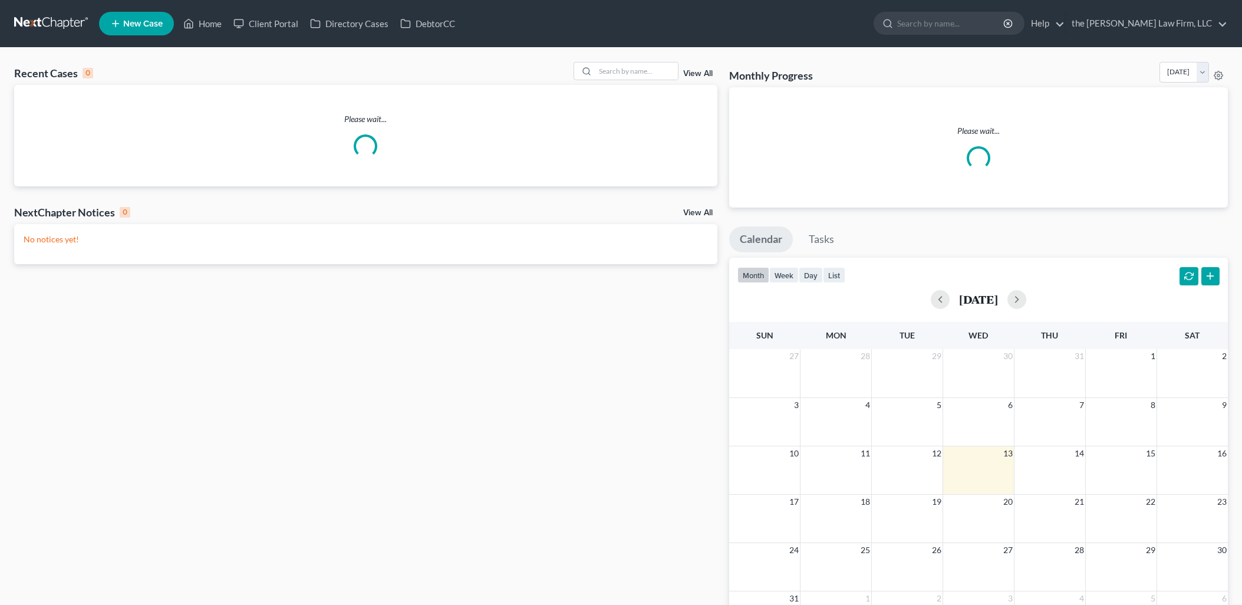 The image size is (1242, 605). What do you see at coordinates (771, 75) in the screenshot?
I see `h3: Monthly Progress` at bounding box center [771, 75].